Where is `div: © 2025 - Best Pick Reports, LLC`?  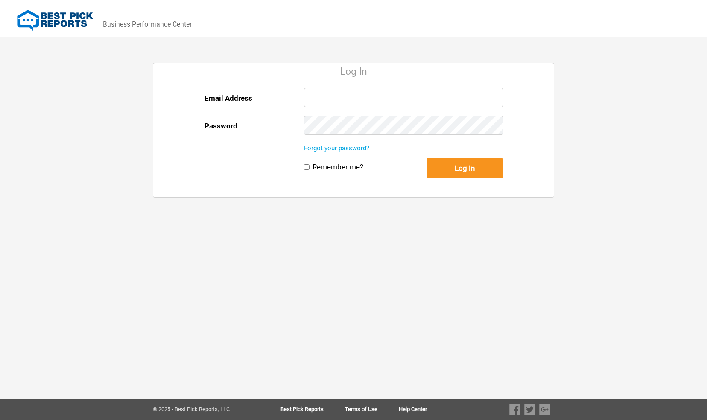
div: © 2025 - Best Pick Reports, LLC is located at coordinates (203, 409).